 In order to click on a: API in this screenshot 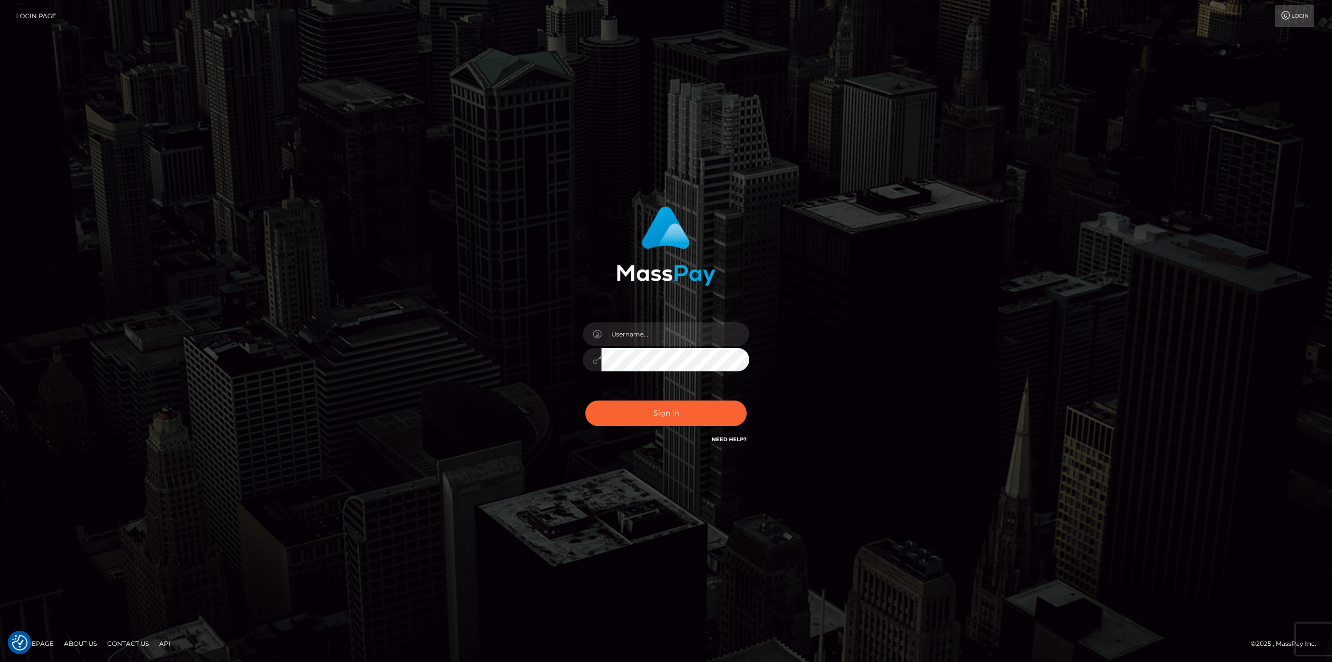, I will do `click(165, 643)`.